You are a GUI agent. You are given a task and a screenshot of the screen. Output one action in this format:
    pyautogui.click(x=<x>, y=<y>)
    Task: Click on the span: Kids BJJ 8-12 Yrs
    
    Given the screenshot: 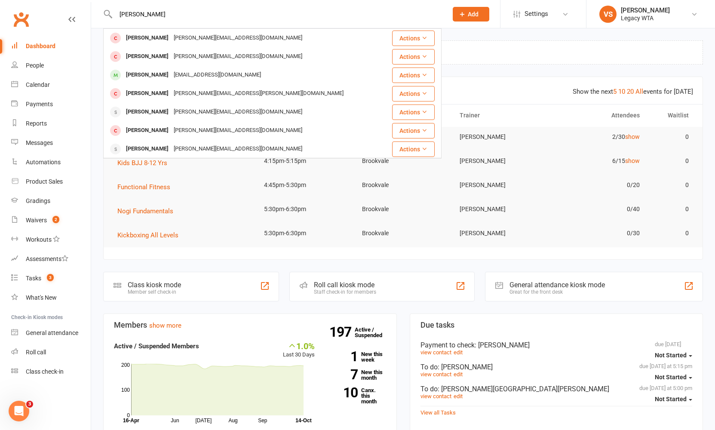 What is the action you would take?
    pyautogui.click(x=142, y=163)
    